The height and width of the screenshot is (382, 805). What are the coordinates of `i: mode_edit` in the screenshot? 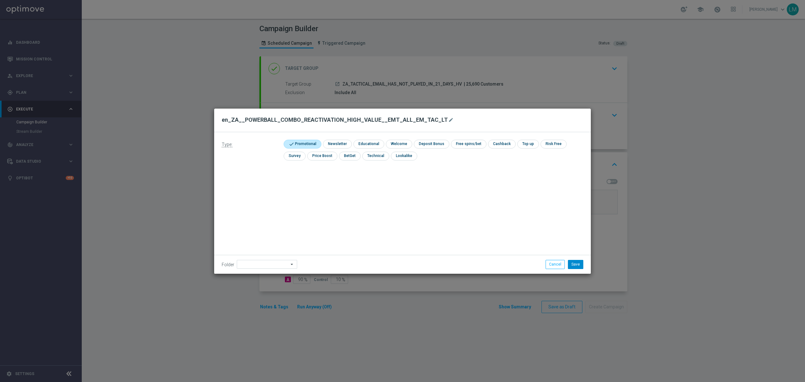 It's located at (451, 120).